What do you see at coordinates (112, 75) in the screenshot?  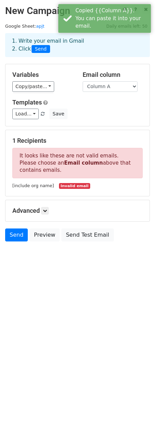 I see `h5: Email column` at bounding box center [112, 75].